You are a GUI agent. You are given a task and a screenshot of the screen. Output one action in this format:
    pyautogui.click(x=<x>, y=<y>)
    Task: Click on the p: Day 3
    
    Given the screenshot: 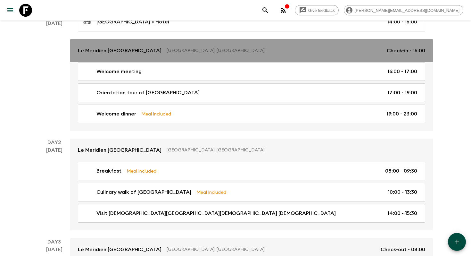 What is the action you would take?
    pyautogui.click(x=54, y=241)
    